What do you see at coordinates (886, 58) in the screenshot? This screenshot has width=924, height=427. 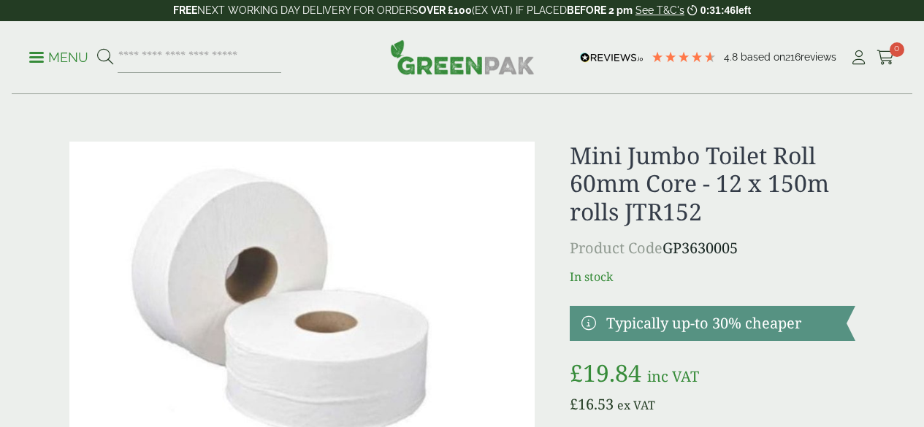 I see `a: 0` at bounding box center [886, 58].